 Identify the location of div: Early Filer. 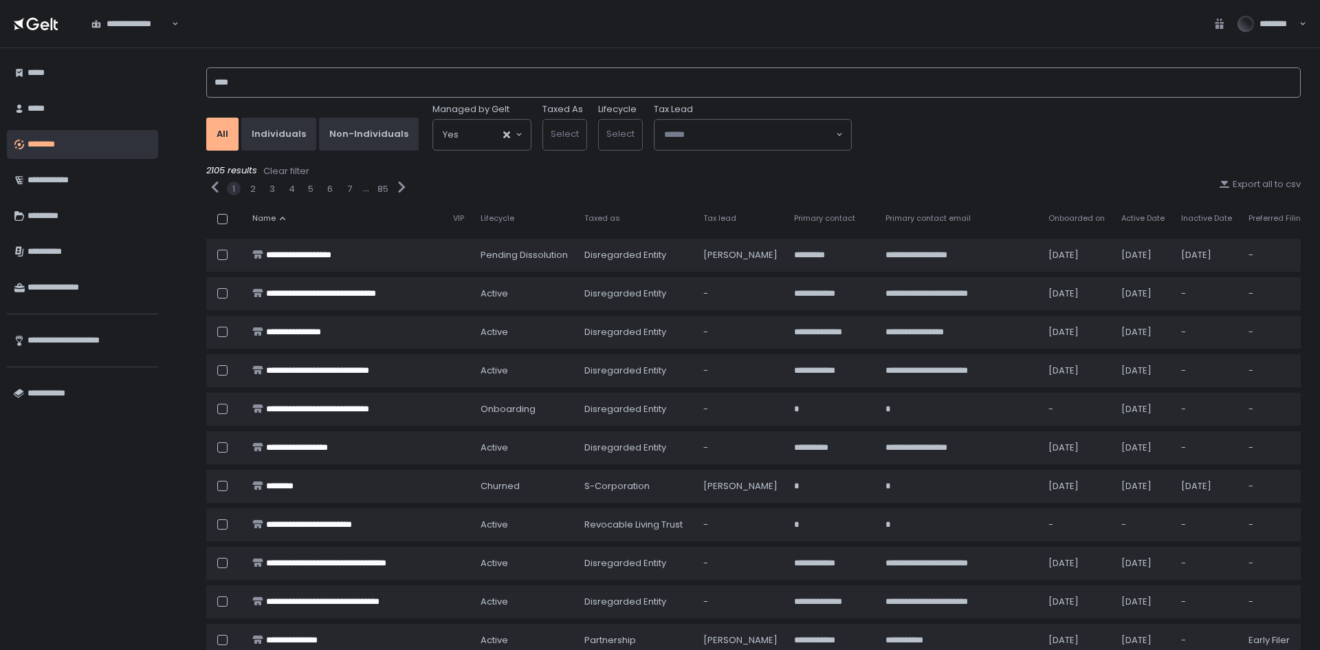
(1277, 640).